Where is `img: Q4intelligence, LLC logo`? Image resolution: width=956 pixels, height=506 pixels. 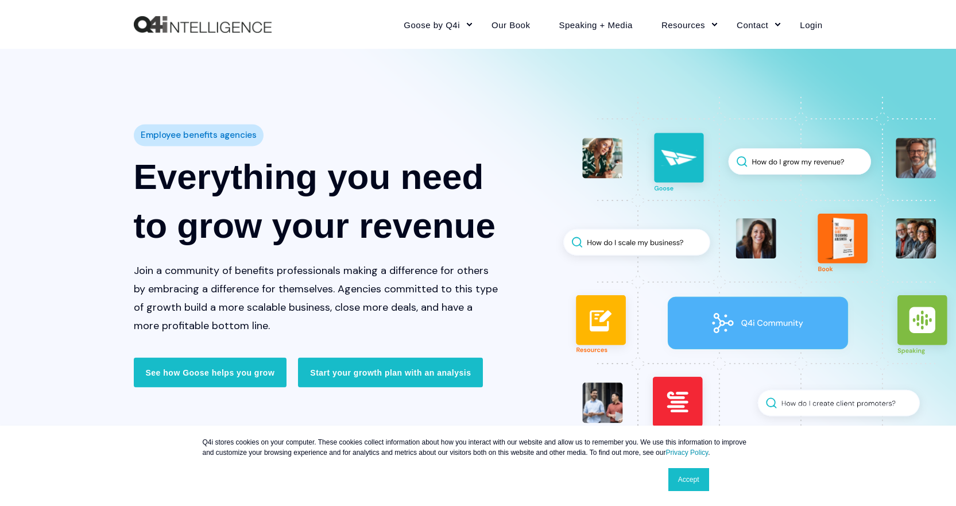
img: Q4intelligence, LLC logo is located at coordinates (203, 25).